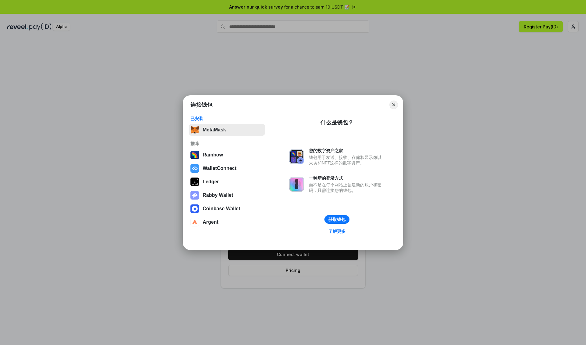 This screenshot has width=586, height=345. What do you see at coordinates (227, 143) in the screenshot?
I see `div: 推荐` at bounding box center [227, 143].